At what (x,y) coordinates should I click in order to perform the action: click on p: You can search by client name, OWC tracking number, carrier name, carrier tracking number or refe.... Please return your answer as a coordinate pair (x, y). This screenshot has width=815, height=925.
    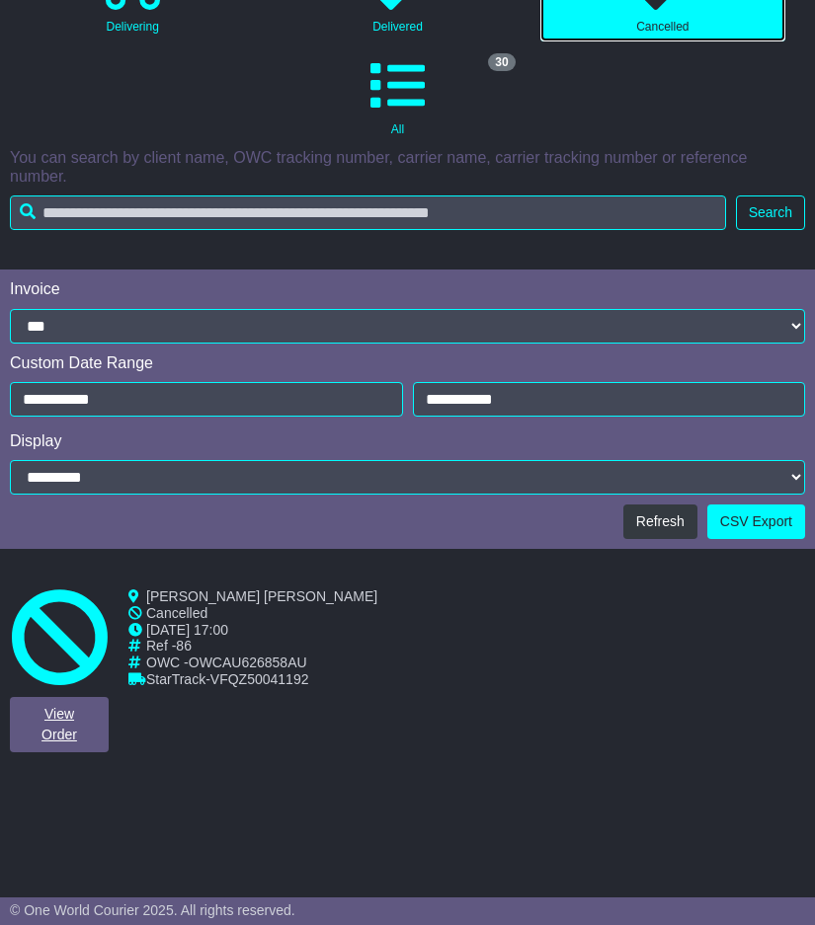
    Looking at the image, I should click on (407, 167).